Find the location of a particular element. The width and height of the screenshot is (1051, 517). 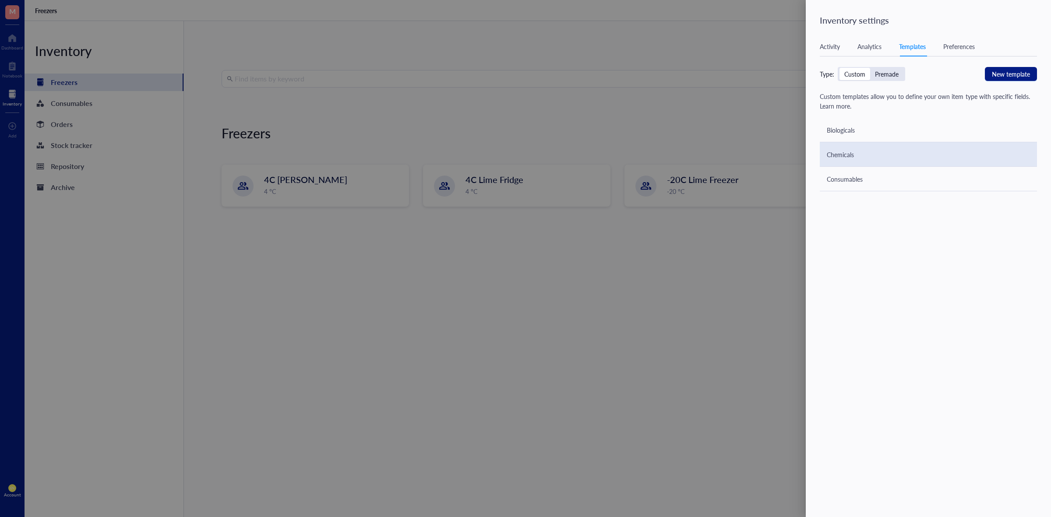

div: Inventory settings is located at coordinates (931, 20).